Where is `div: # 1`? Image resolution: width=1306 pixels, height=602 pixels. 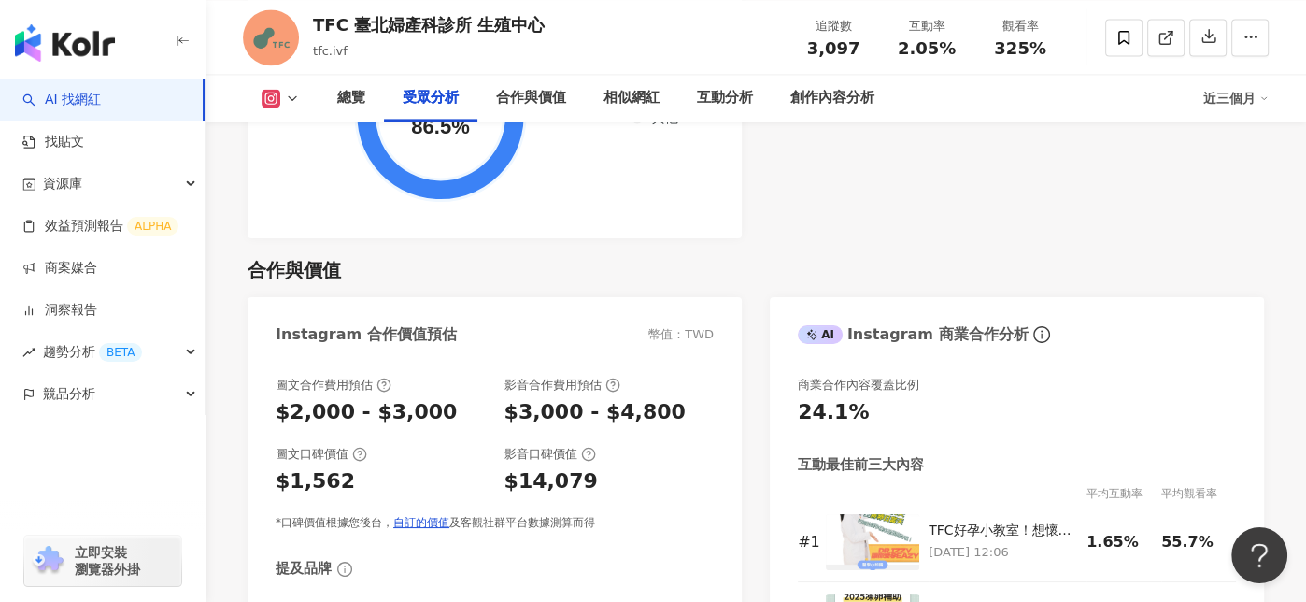
div: # 1 is located at coordinates (807, 542).